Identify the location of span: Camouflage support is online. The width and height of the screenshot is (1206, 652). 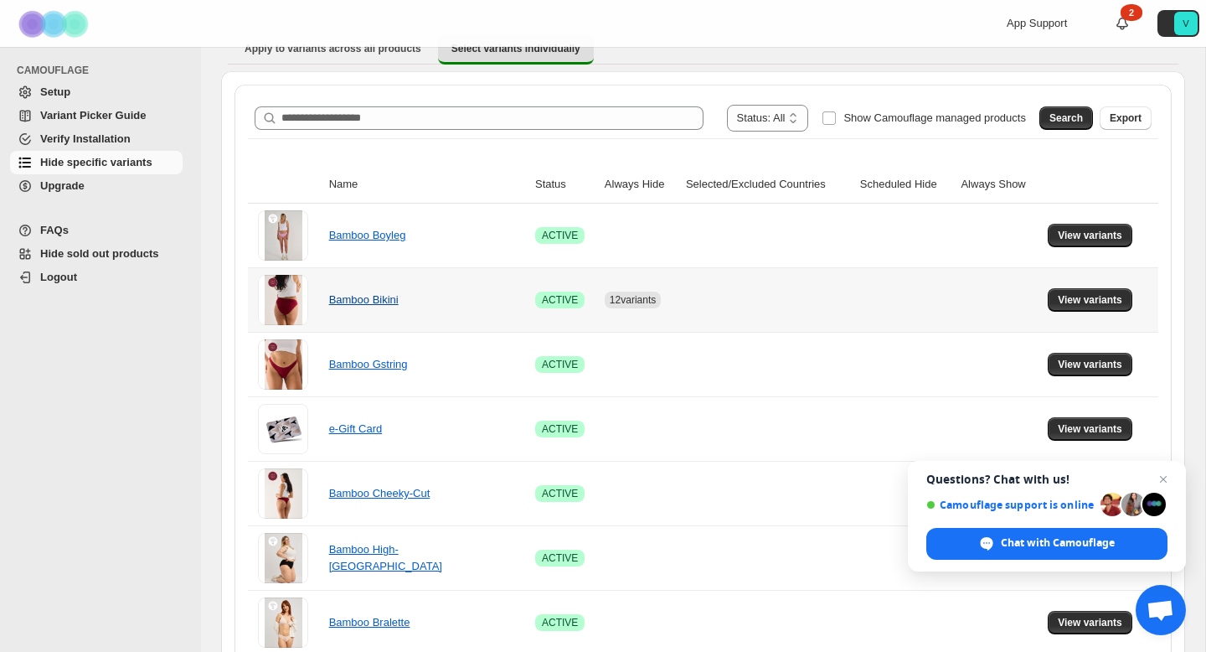
(1010, 504).